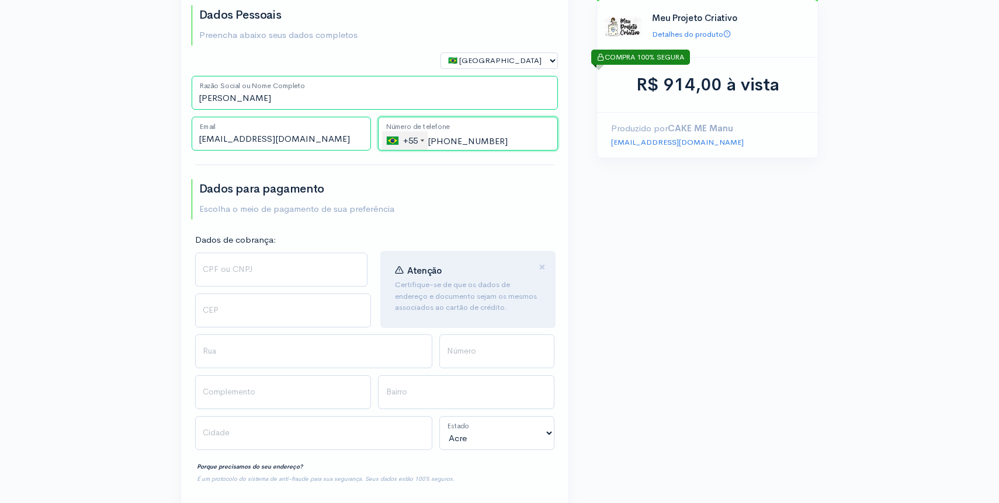 Image resolution: width=999 pixels, height=503 pixels. Describe the element at coordinates (374, 479) in the screenshot. I see `div: É um protocolo do sistema de anti-fraude para sua segurança. Seus dados estão 100% seguros.` at that location.